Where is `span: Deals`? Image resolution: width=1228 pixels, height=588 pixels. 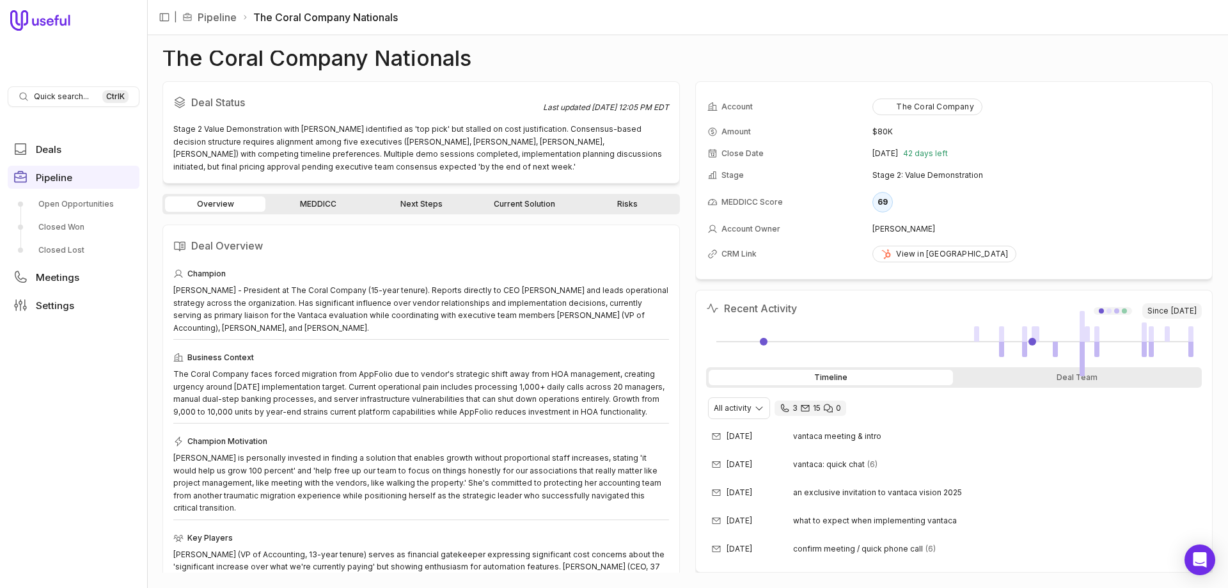
span: Deals is located at coordinates (49, 149).